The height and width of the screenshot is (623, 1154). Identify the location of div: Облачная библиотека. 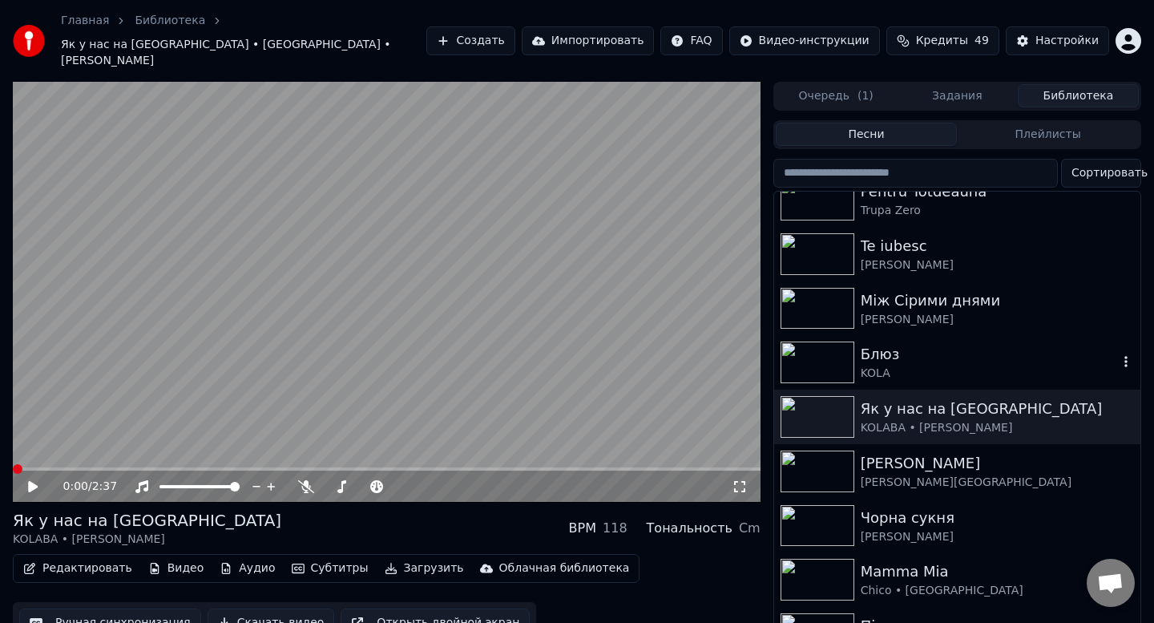
(564, 568).